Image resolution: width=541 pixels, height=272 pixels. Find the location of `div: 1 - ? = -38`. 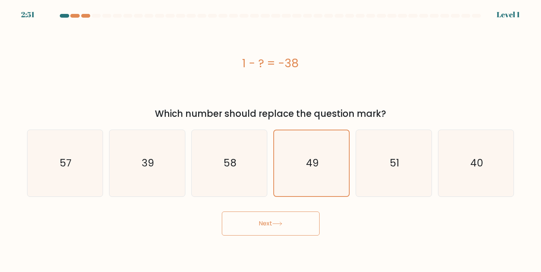

div: 1 - ? = -38 is located at coordinates (271, 63).